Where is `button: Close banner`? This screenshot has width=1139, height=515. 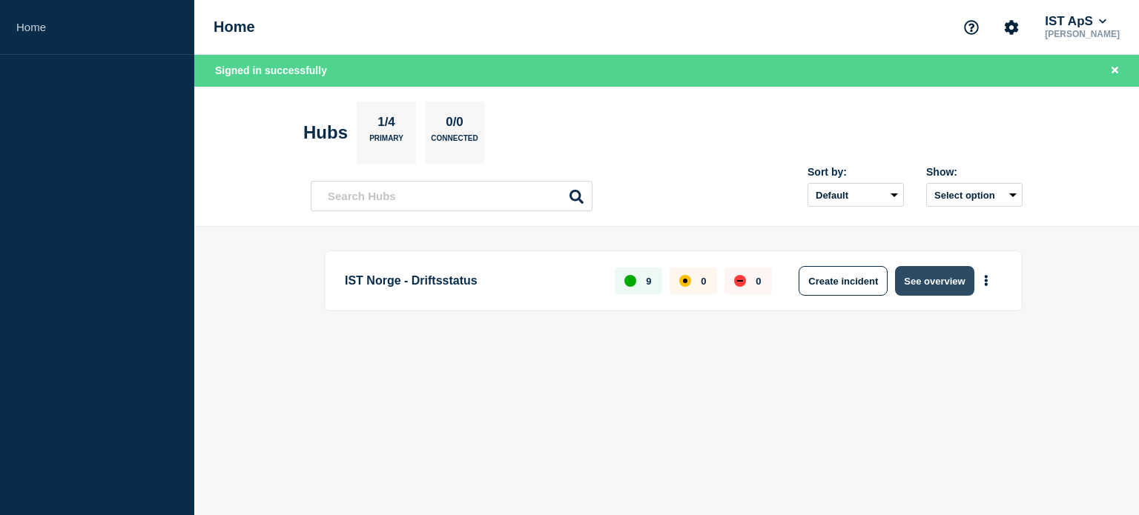 button: Close banner is located at coordinates (1115, 70).